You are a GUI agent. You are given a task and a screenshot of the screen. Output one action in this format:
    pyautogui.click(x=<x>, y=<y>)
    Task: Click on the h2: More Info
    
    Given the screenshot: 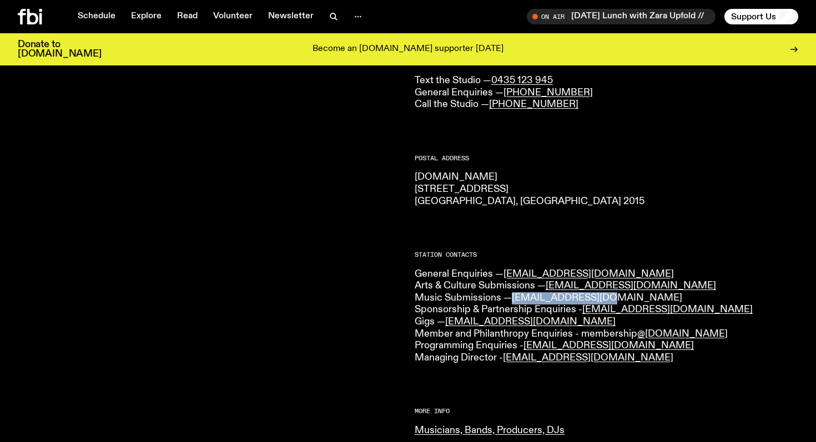 What is the action you would take?
    pyautogui.click(x=606, y=411)
    